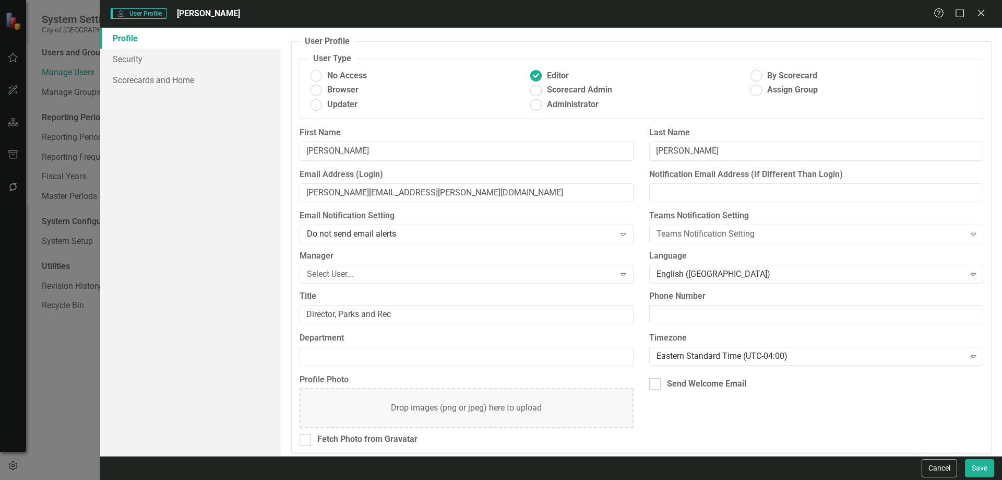 The height and width of the screenshot is (480, 1002). Describe the element at coordinates (816, 338) in the screenshot. I see `label: Timezone` at that location.